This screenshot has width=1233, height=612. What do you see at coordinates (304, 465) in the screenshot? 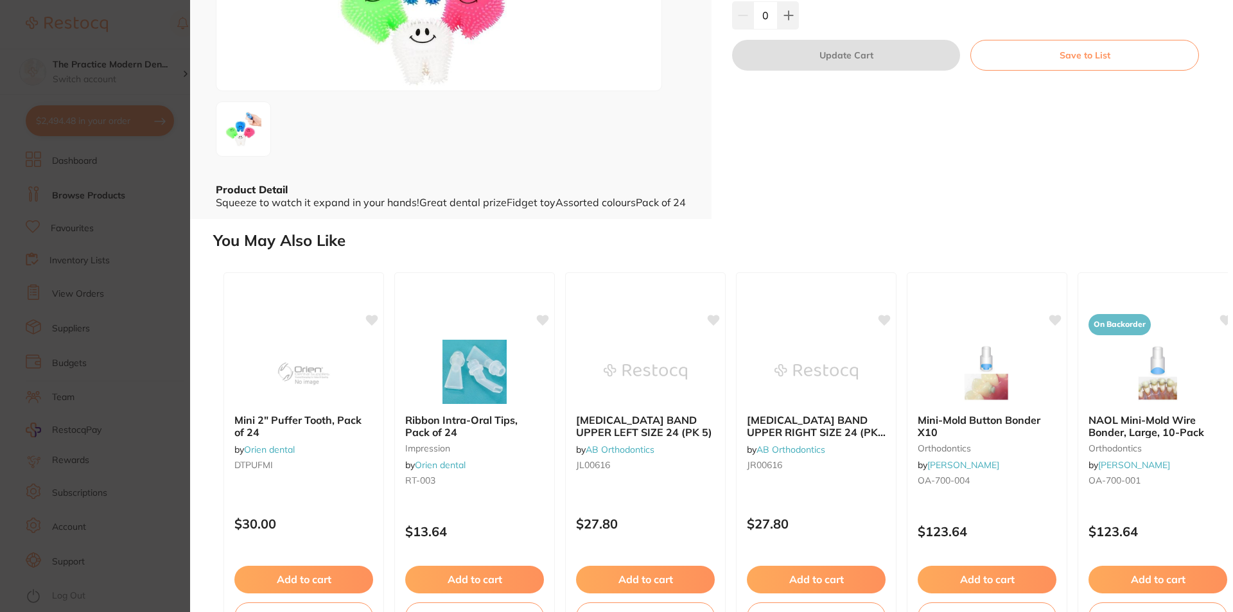
I see `small: DTPUFMI` at bounding box center [304, 465].